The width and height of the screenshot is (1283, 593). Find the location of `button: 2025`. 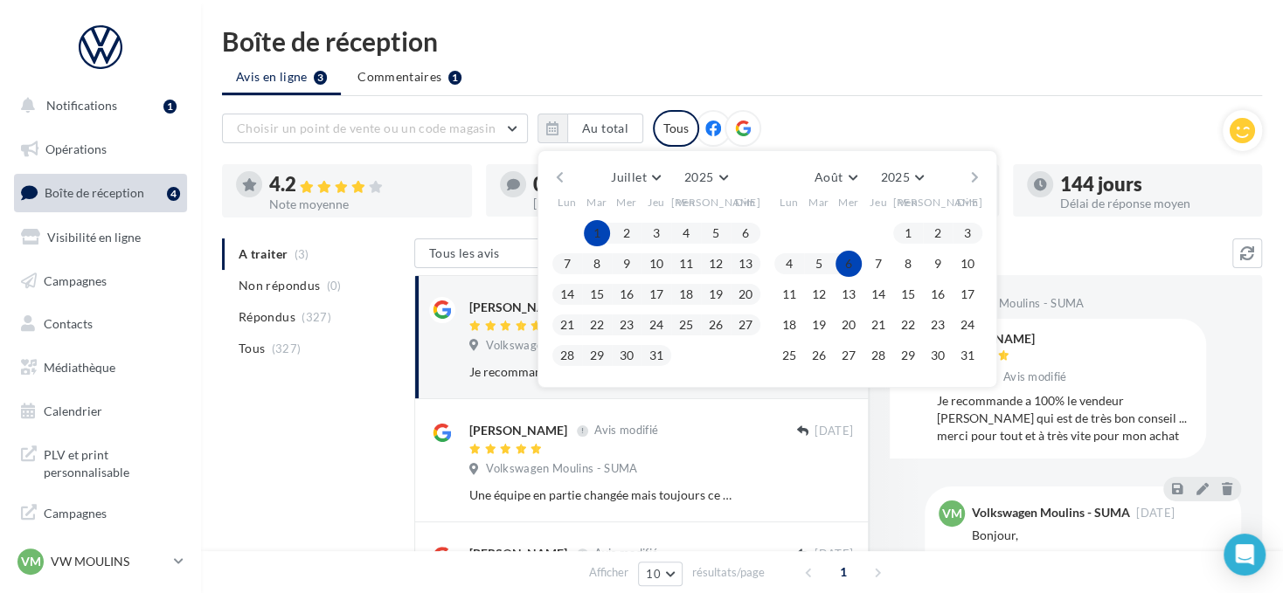

button: 2025 is located at coordinates (901, 177).